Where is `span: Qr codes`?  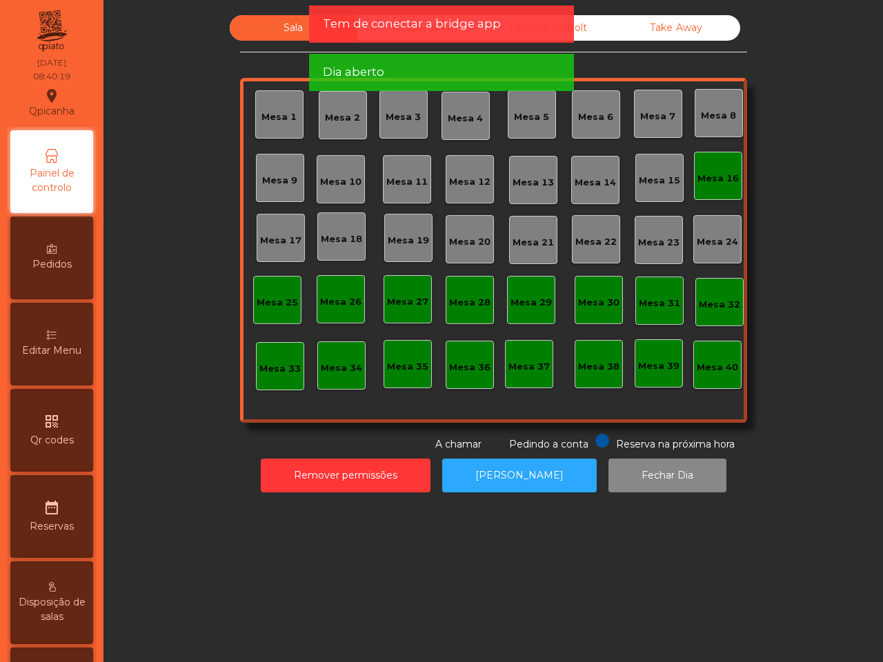
span: Qr codes is located at coordinates (52, 440).